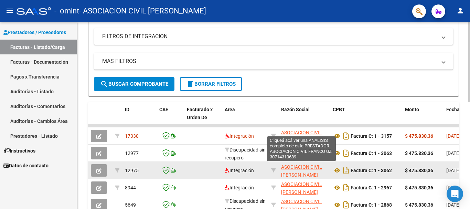 The height and width of the screenshot is (209, 470). What do you see at coordinates (170, 117) in the screenshot?
I see `datatable-header-cell: CAE` at bounding box center [170, 117].